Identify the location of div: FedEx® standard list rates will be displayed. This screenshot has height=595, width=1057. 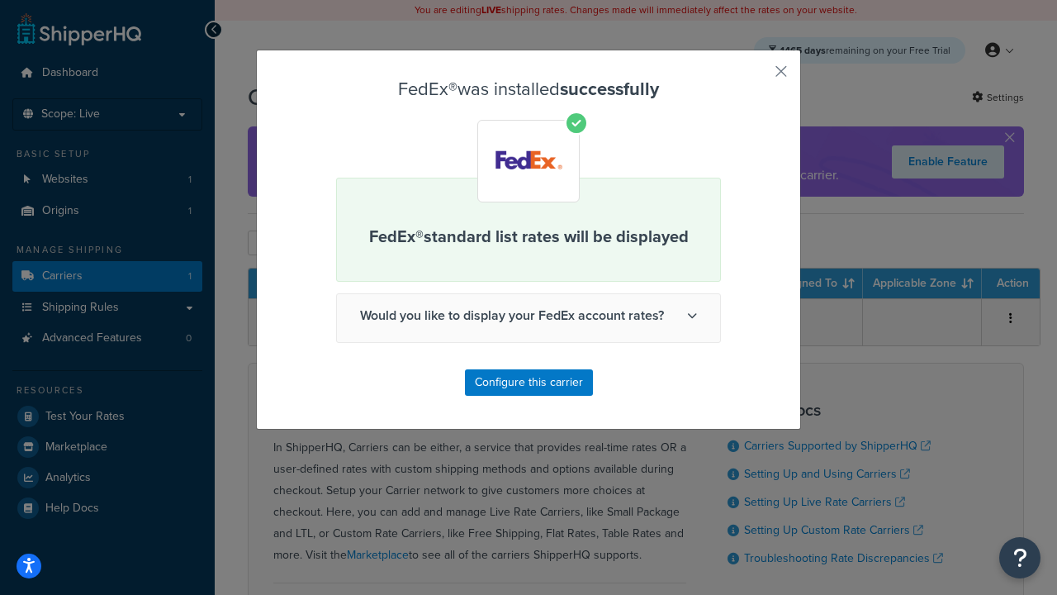
(529, 230).